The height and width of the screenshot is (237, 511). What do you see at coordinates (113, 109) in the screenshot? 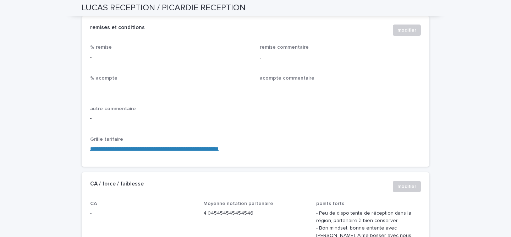
I see `span: autre commentaire` at bounding box center [113, 109].